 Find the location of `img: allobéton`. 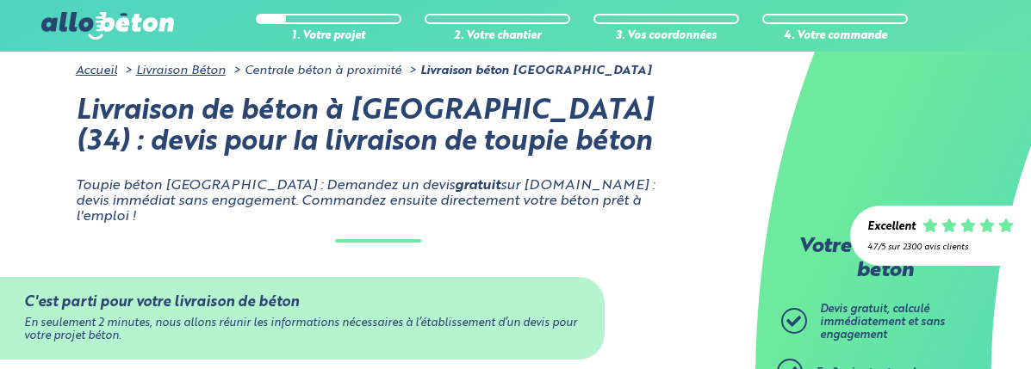

img: allobéton is located at coordinates (108, 26).